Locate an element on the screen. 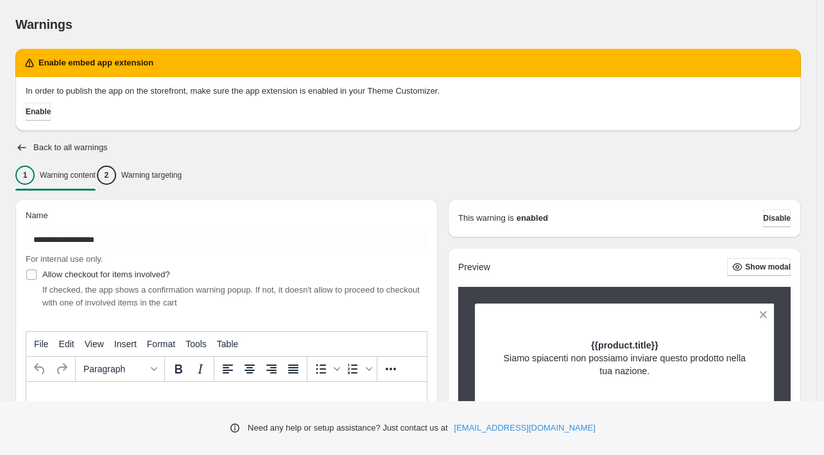 The height and width of the screenshot is (455, 824). p: Warning content is located at coordinates (67, 175).